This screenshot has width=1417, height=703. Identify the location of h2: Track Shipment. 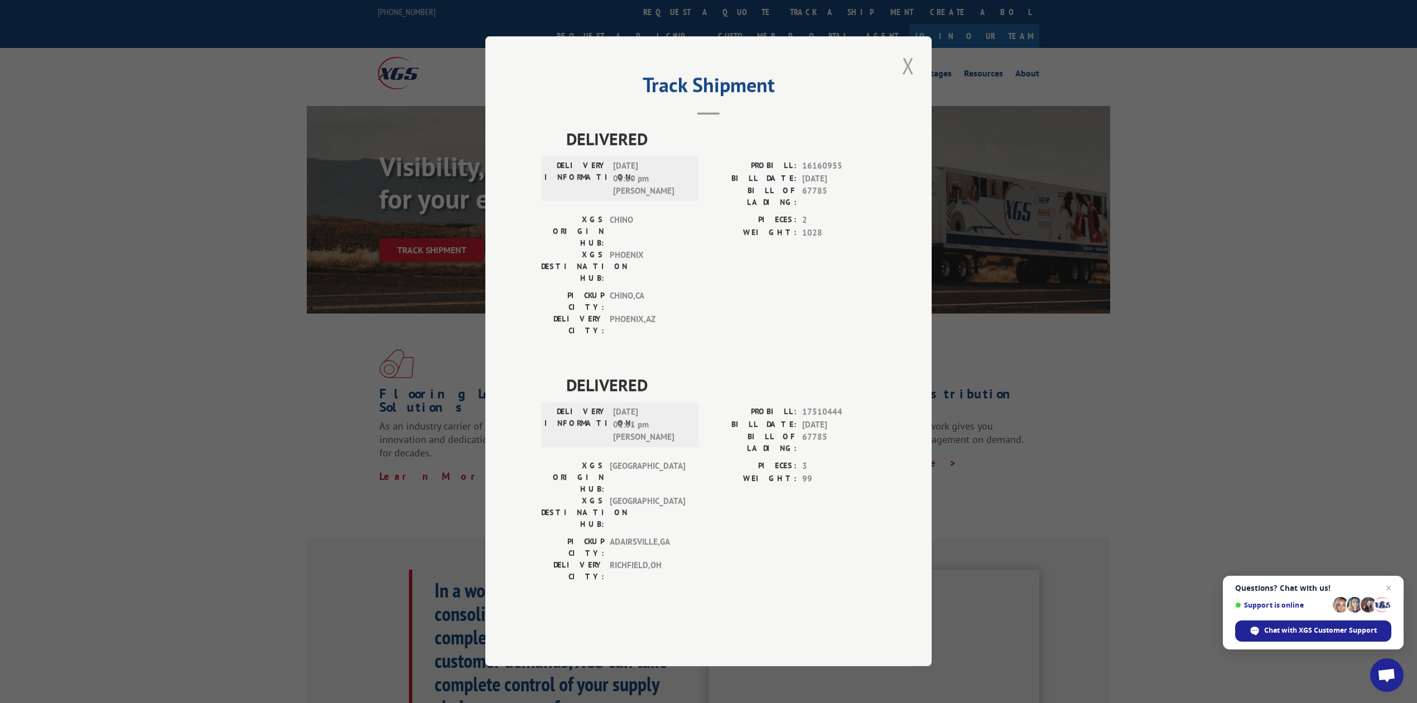
(709, 88).